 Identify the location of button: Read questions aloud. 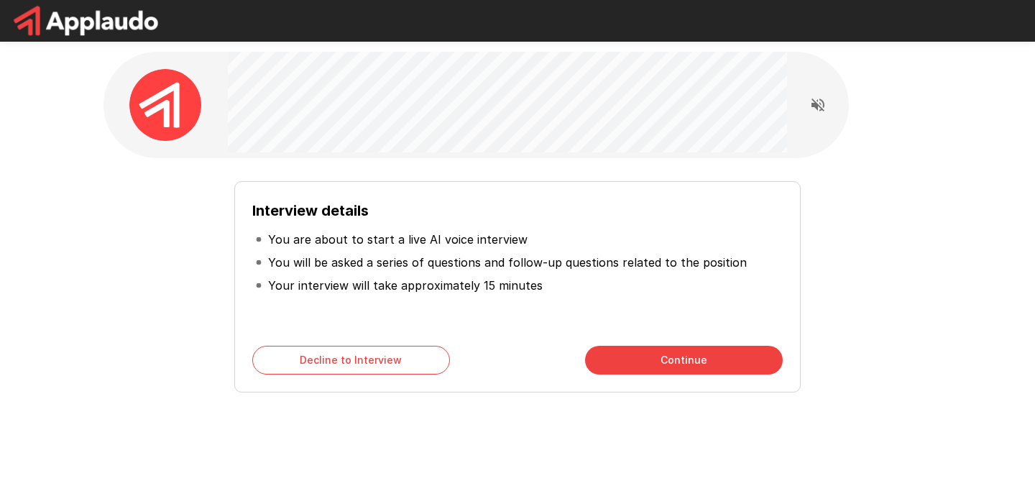
(818, 105).